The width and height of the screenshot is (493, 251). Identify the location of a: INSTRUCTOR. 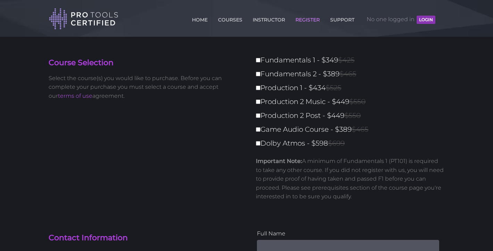
(268, 18).